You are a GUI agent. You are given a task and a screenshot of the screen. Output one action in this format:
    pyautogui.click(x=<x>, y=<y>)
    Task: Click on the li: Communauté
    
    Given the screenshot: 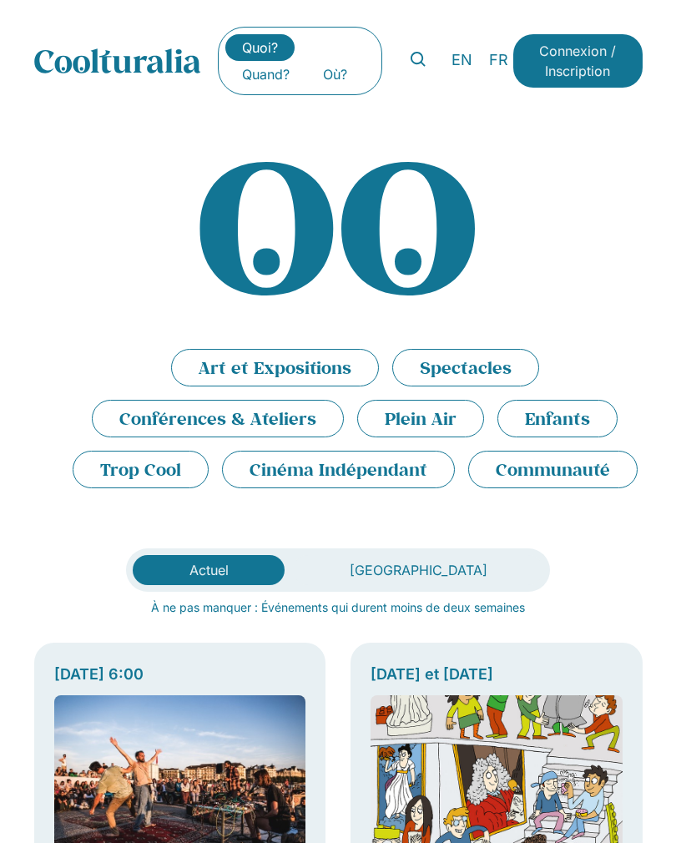 What is the action you would take?
    pyautogui.click(x=553, y=469)
    